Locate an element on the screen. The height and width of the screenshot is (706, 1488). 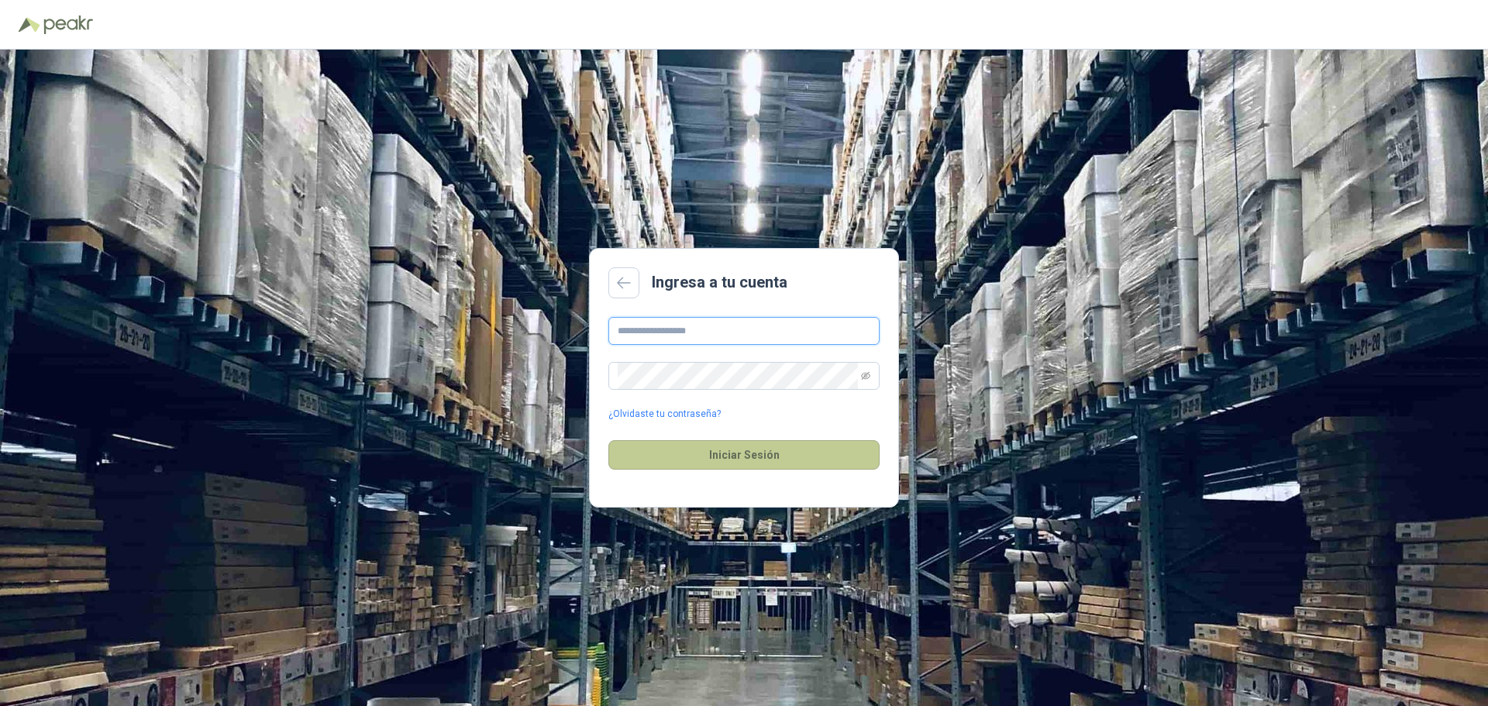
span: eye-invisible is located at coordinates (866, 376).